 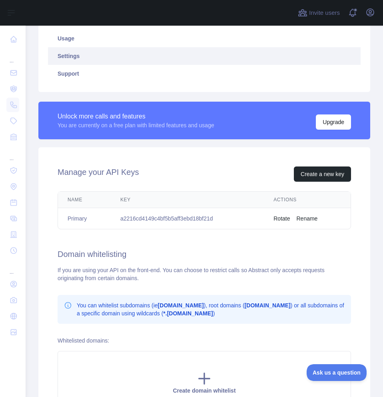 I want to click on h2: Domain whitelisting, so click(x=205, y=254).